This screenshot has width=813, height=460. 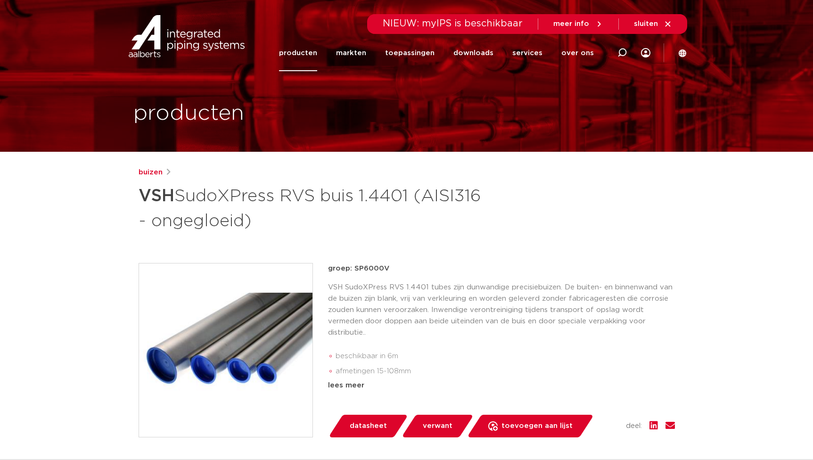 I want to click on p: groep: SP6000V, so click(x=501, y=268).